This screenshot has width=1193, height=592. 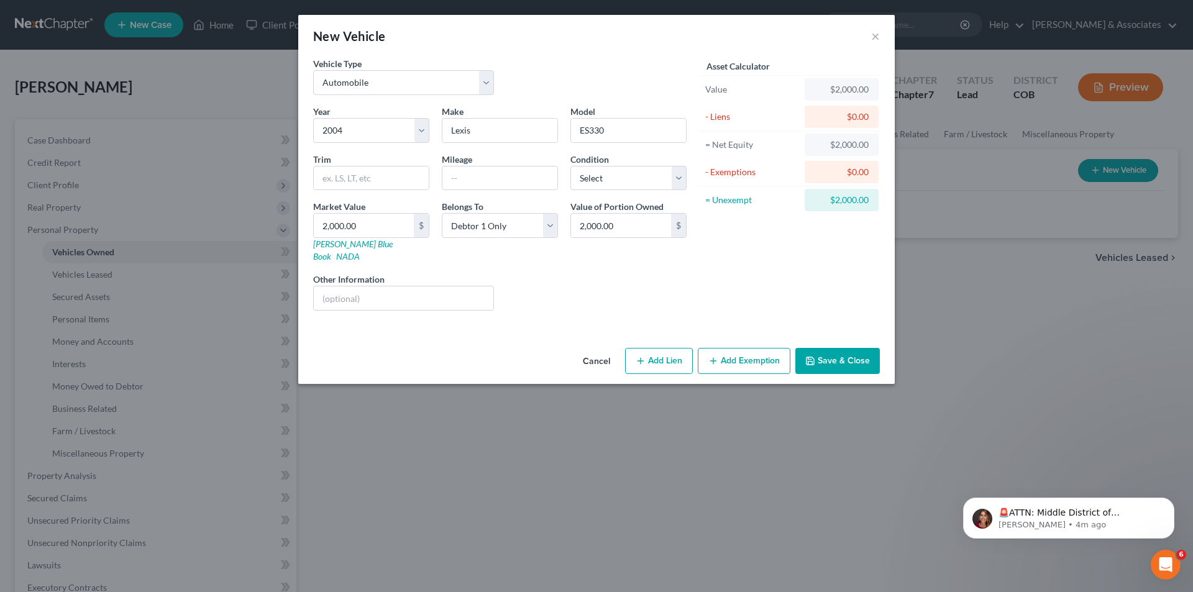 I want to click on label: Vehicle Type, so click(x=337, y=63).